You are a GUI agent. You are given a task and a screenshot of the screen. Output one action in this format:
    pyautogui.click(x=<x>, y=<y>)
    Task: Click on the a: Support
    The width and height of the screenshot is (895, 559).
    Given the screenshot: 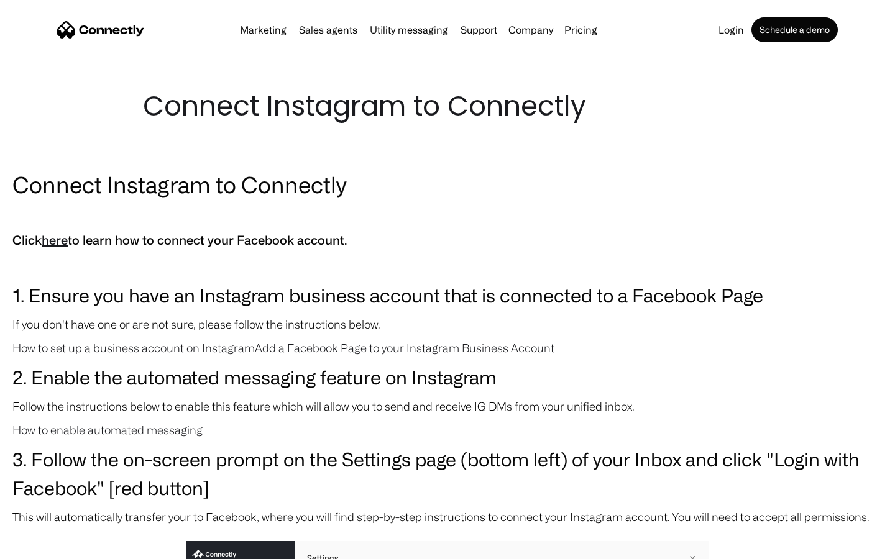 What is the action you would take?
    pyautogui.click(x=479, y=30)
    